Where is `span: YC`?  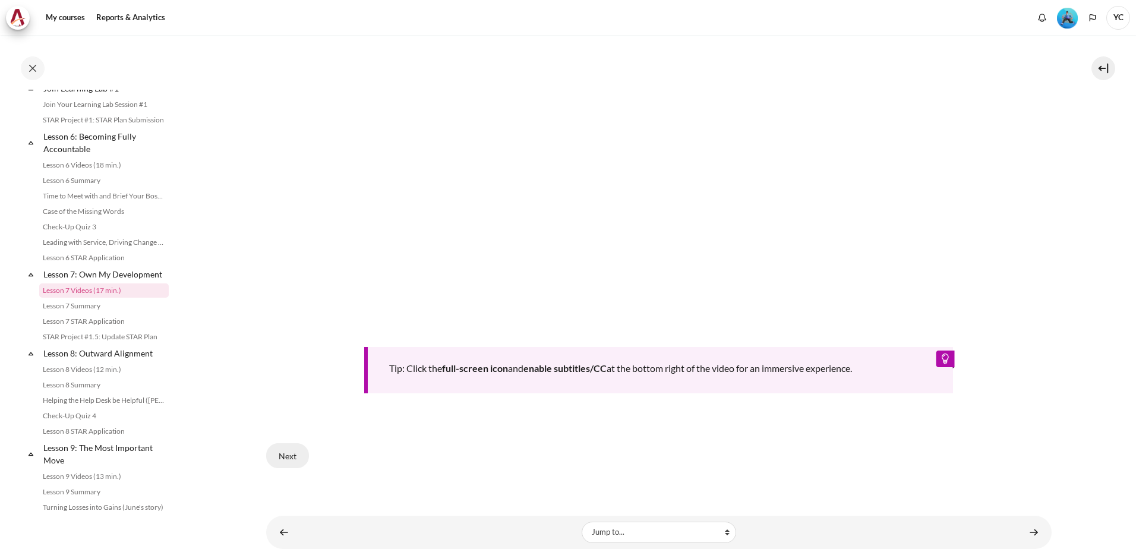 span: YC is located at coordinates (1118, 18).